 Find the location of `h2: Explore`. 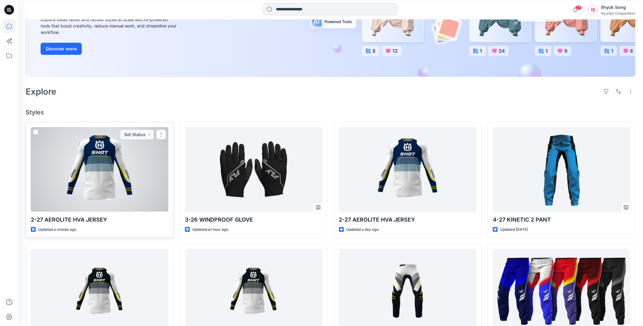

h2: Explore is located at coordinates (41, 91).